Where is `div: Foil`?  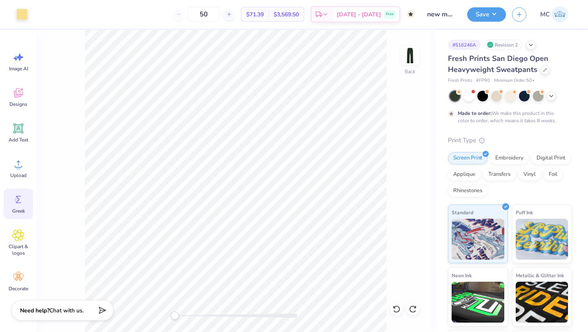
div: Foil is located at coordinates (553, 174).